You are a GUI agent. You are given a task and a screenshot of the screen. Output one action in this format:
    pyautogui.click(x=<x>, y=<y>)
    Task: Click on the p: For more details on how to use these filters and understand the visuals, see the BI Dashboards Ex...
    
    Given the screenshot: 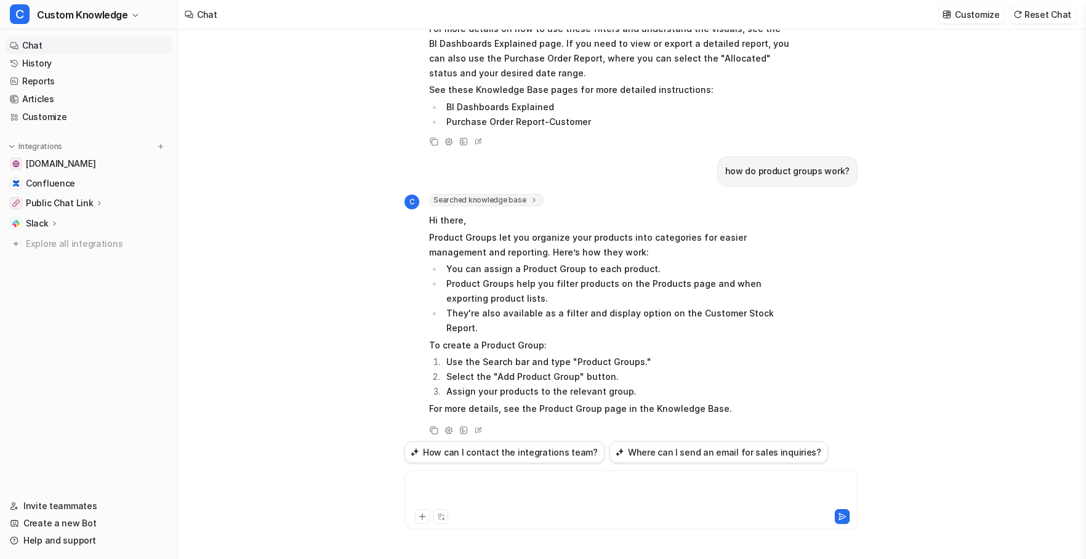 What is the action you would take?
    pyautogui.click(x=609, y=51)
    